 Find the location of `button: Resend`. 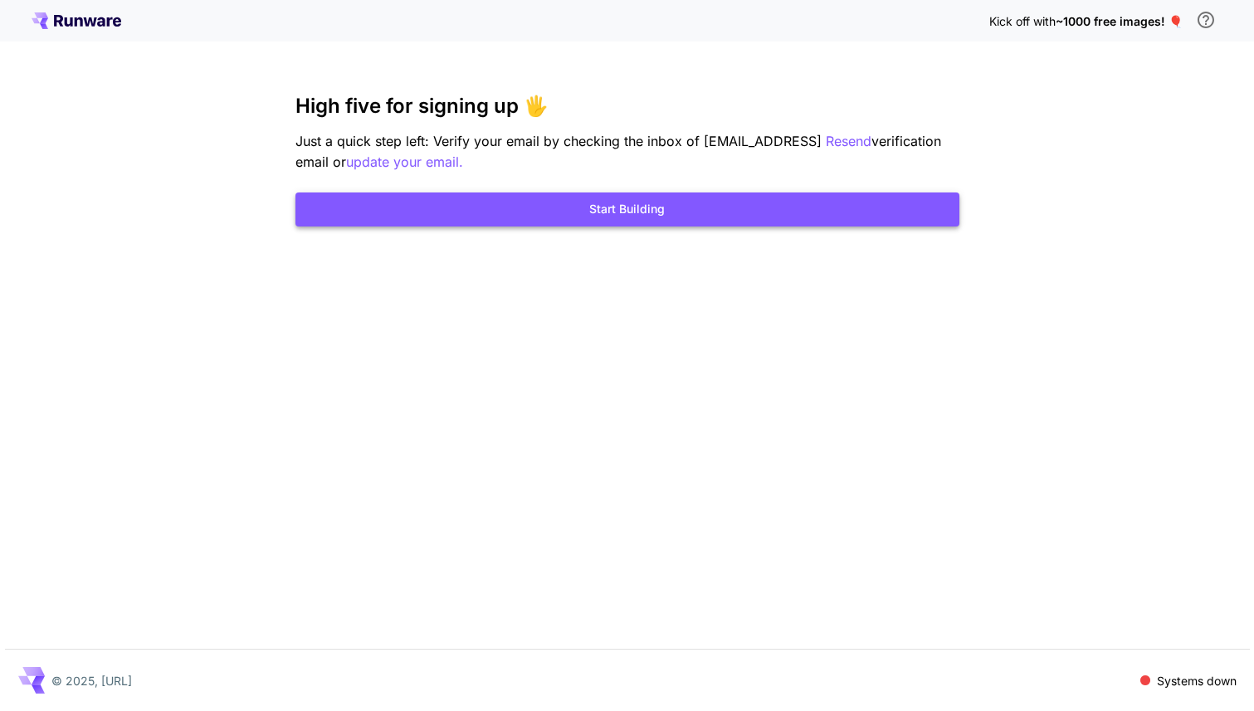

button: Resend is located at coordinates (848, 141).